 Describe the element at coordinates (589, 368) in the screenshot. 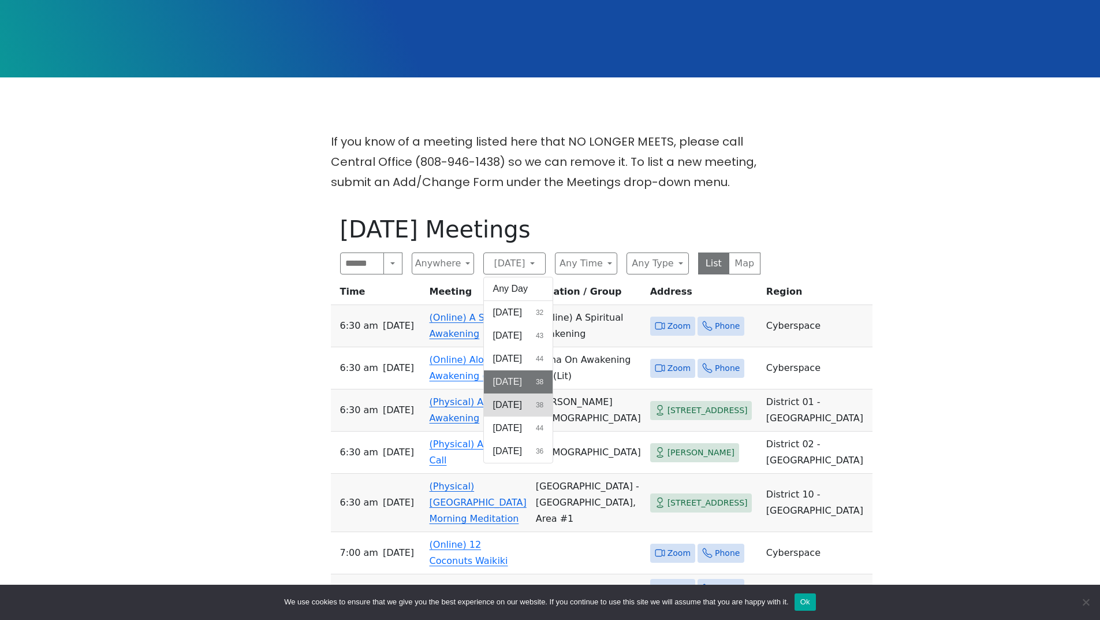

I see `td: Aloha On Awakening (O) (Lit)` at that location.